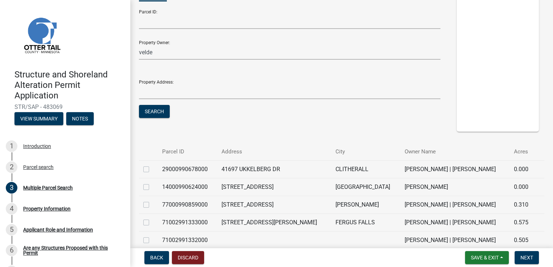 The height and width of the screenshot is (267, 553). I want to click on div: Introduction, so click(37, 146).